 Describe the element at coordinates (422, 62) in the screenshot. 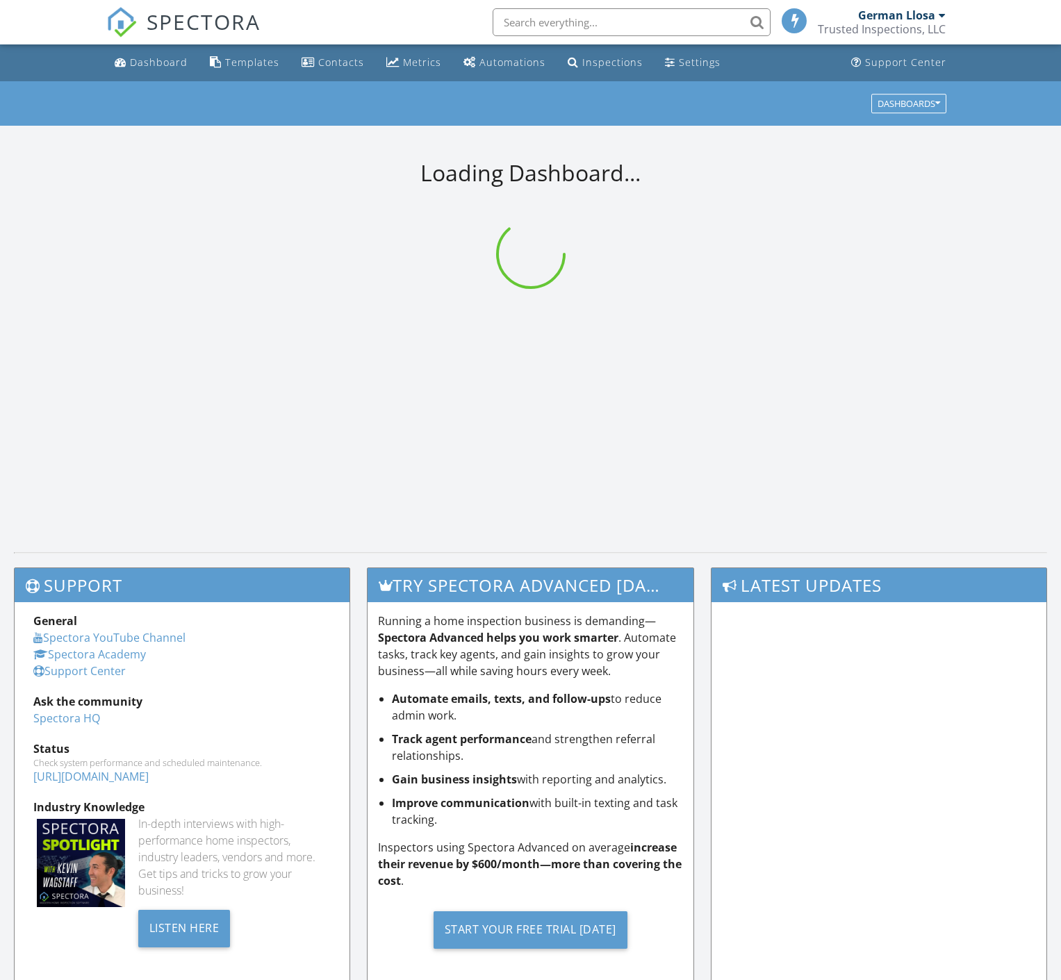

I see `div: Metrics` at that location.